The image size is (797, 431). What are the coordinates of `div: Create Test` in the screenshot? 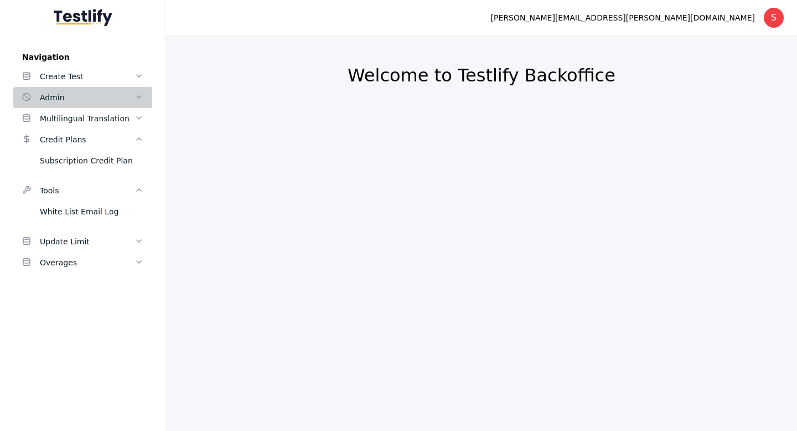 It's located at (87, 76).